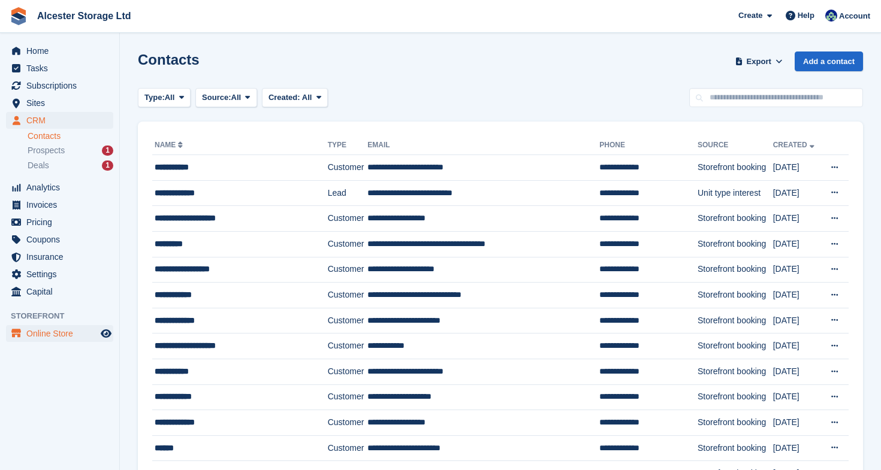  I want to click on td: Lead, so click(348, 193).